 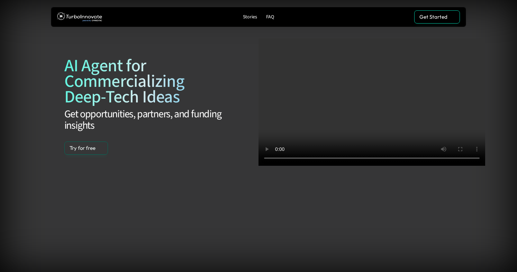 What do you see at coordinates (250, 17) in the screenshot?
I see `a: Stories` at bounding box center [250, 17].